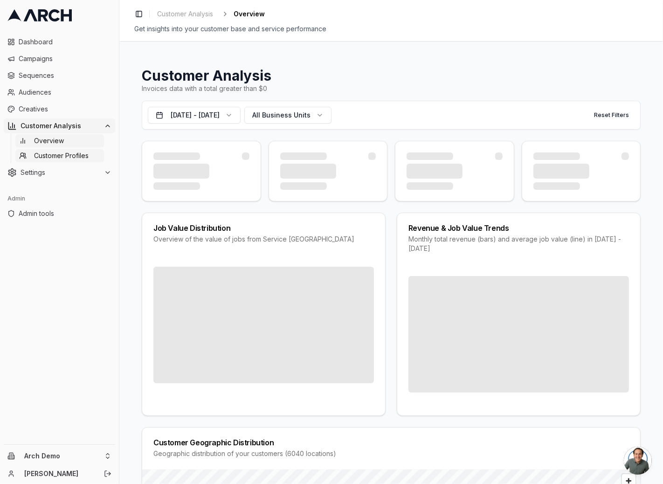 The width and height of the screenshot is (663, 484). What do you see at coordinates (263, 228) in the screenshot?
I see `div: Job Value Distribution` at bounding box center [263, 228].